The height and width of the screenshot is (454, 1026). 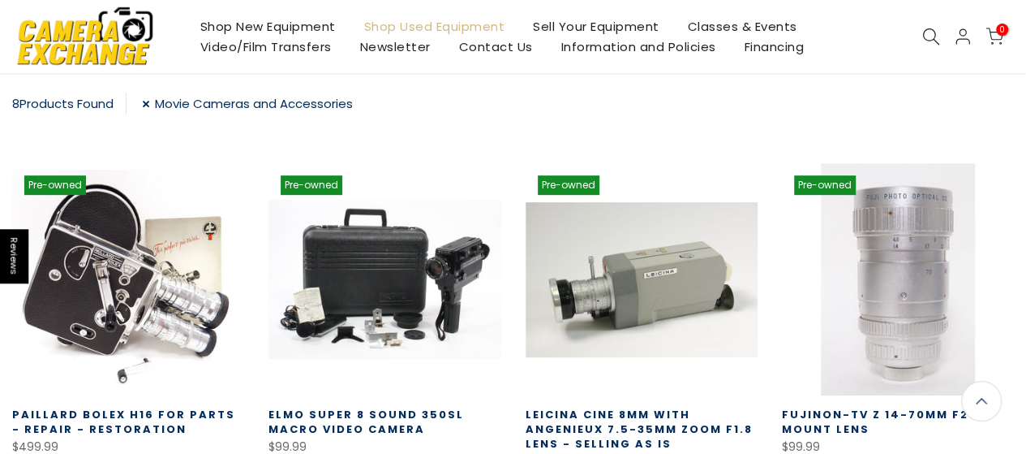 What do you see at coordinates (639, 46) in the screenshot?
I see `a: Information and Policies` at bounding box center [639, 46].